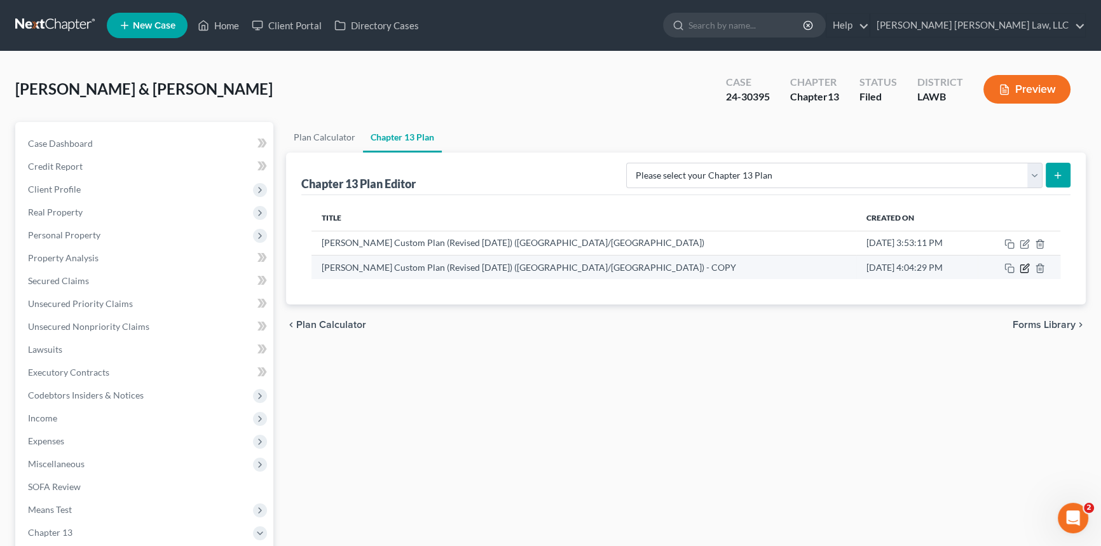  What do you see at coordinates (878, 97) in the screenshot?
I see `div: Filed` at bounding box center [878, 97].